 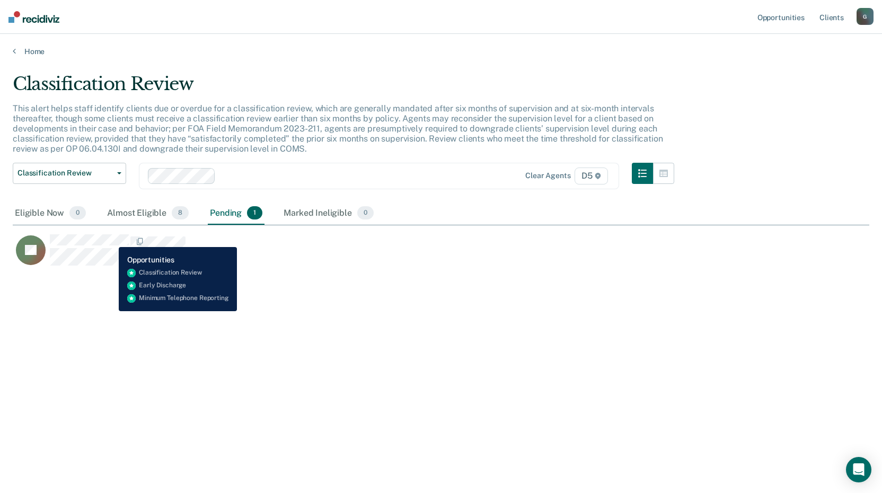 I want to click on span: 1, so click(x=254, y=213).